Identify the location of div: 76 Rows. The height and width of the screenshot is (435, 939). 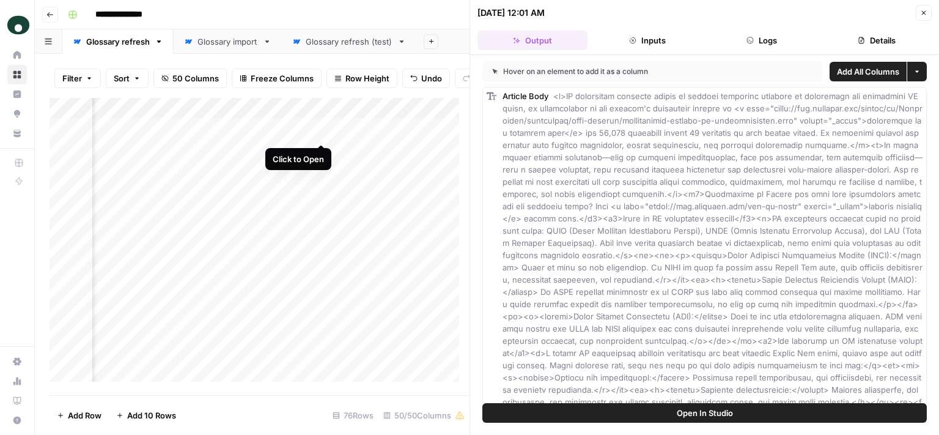
(353, 415).